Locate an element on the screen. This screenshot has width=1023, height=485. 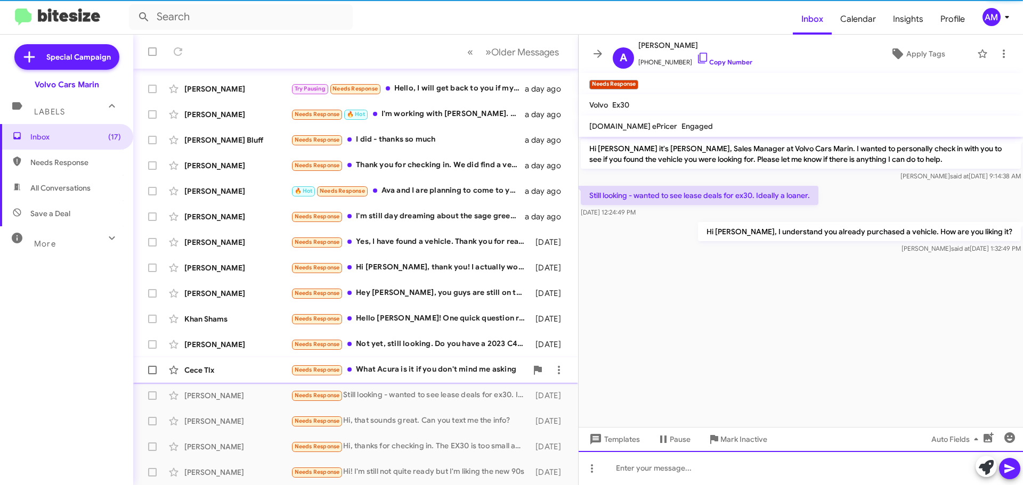
span: Ex30 is located at coordinates (621, 105).